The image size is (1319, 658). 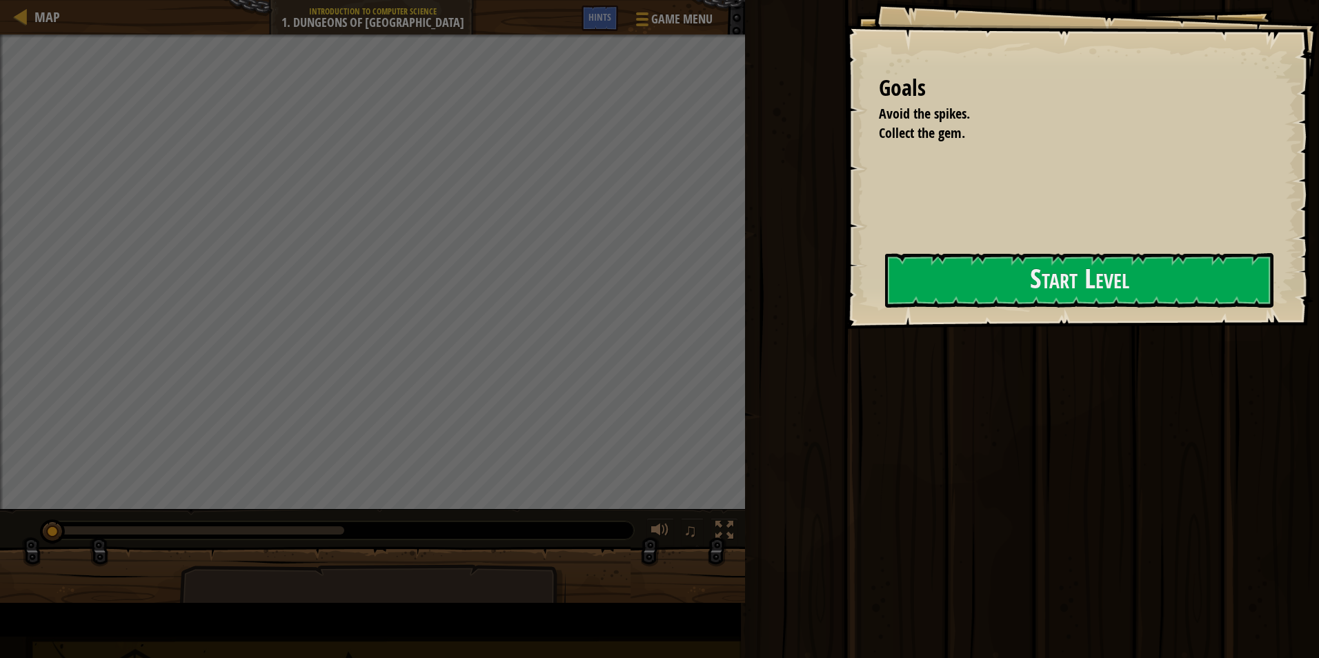 I want to click on button: Adjust volume, so click(x=660, y=532).